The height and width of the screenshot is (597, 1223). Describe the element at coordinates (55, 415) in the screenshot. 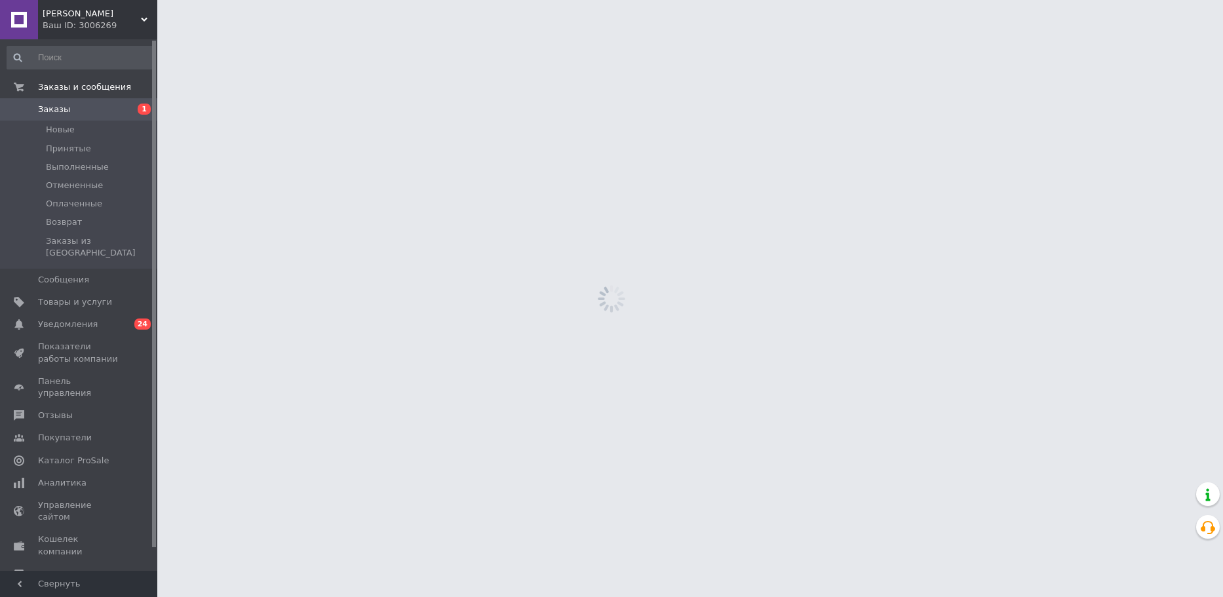

I see `span: Отзывы` at that location.